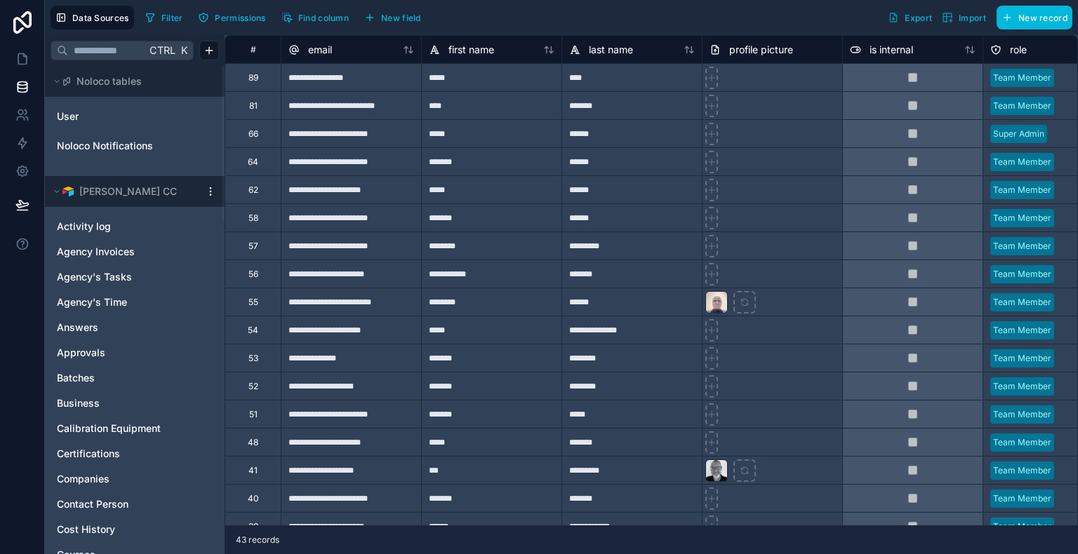  What do you see at coordinates (121, 429) in the screenshot?
I see `a: Calibration Equipment` at bounding box center [121, 429].